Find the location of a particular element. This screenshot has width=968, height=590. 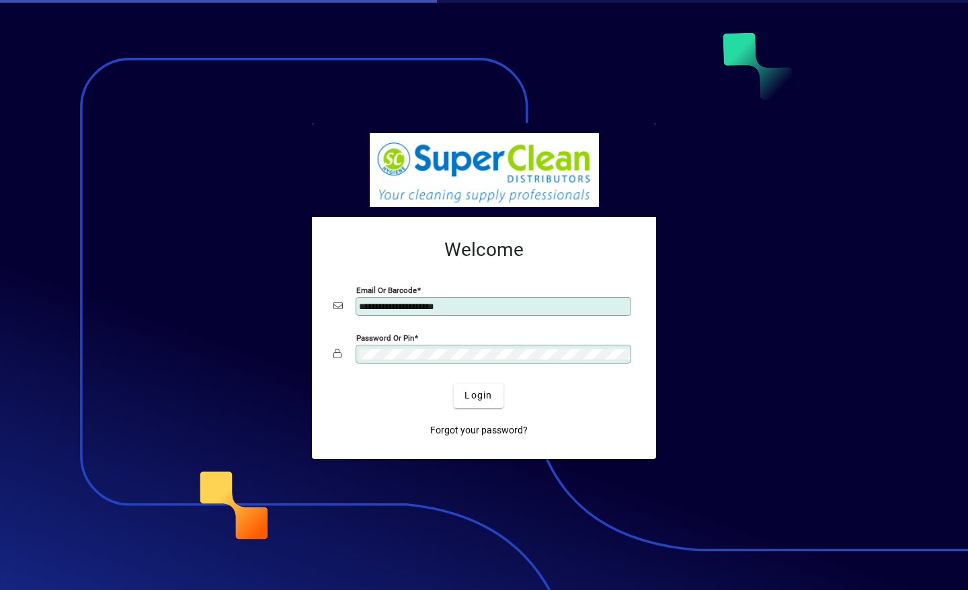

span: Forgot your password? is located at coordinates (479, 430).